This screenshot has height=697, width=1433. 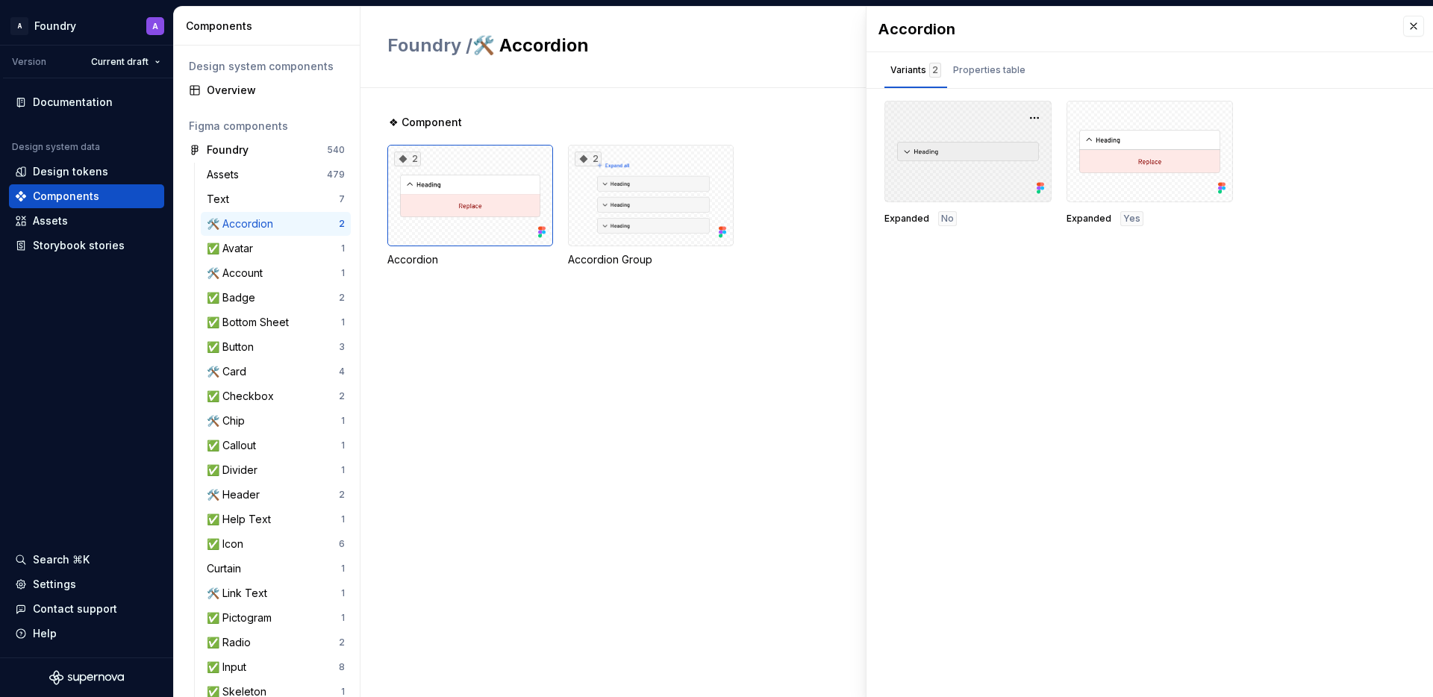 What do you see at coordinates (231, 643) in the screenshot?
I see `div: ✅ Radio` at bounding box center [231, 643].